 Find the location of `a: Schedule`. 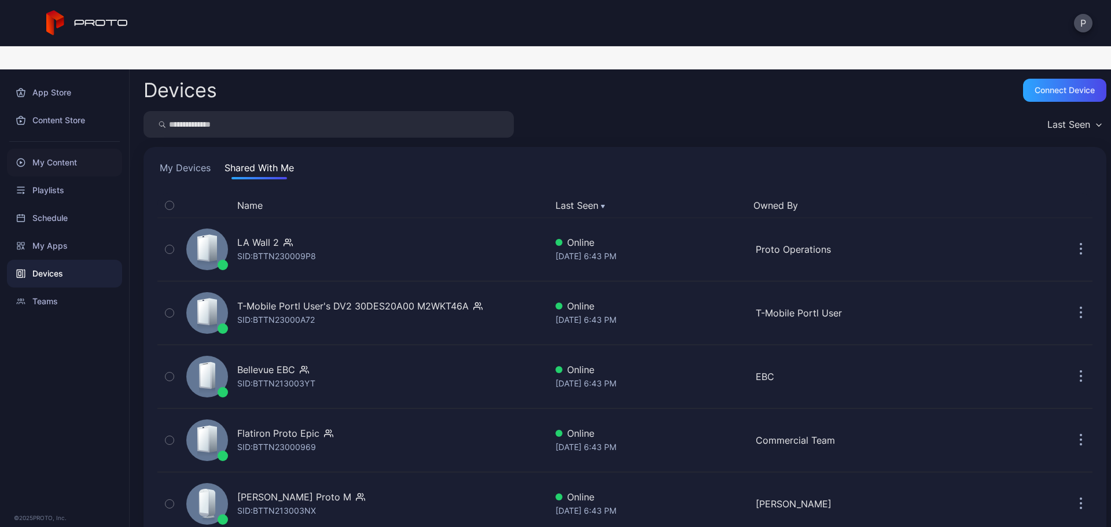

a: Schedule is located at coordinates (64, 218).